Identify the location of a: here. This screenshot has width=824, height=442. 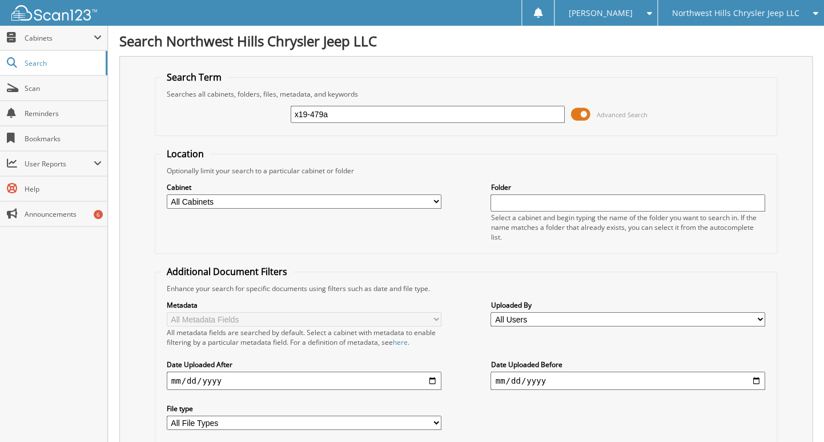
(401, 342).